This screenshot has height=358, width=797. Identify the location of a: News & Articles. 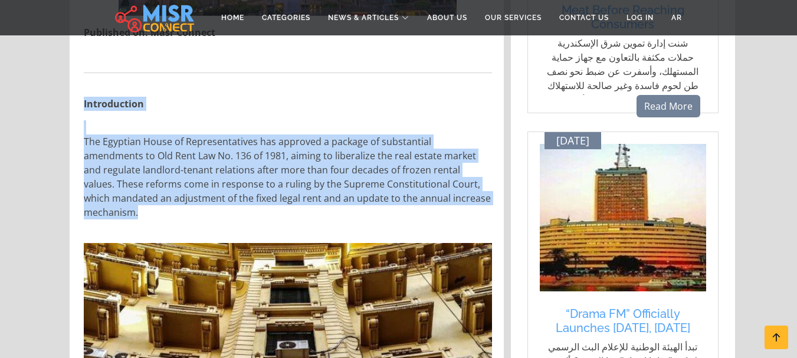
(369, 18).